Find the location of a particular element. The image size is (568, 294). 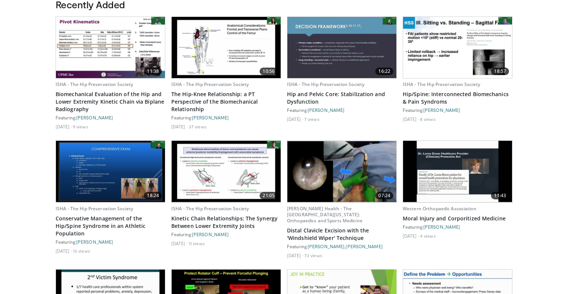

a: 11:43 is located at coordinates (458, 171).